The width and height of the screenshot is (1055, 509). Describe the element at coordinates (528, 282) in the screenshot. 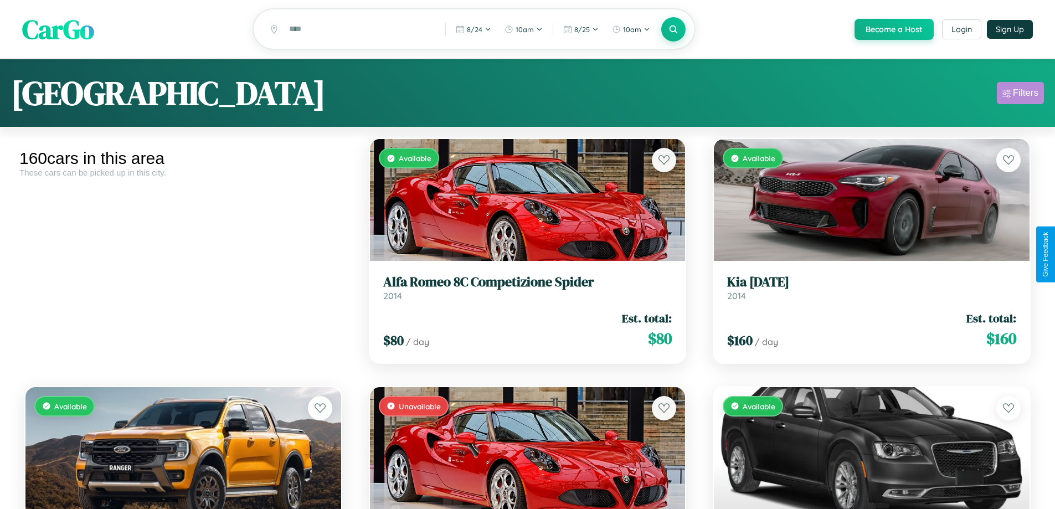

I see `h3: Alfa Romeo 8C Competizione Spider` at that location.